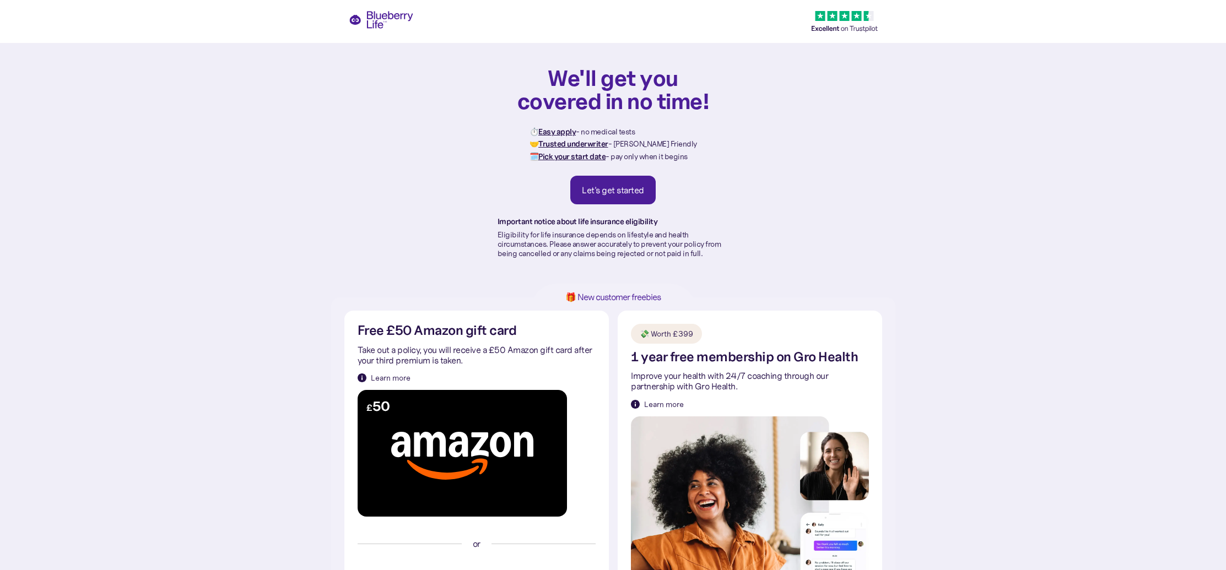 This screenshot has width=1226, height=570. I want to click on p: Improve your health with 24/7 coaching through our partnership with Gro Health., so click(750, 382).